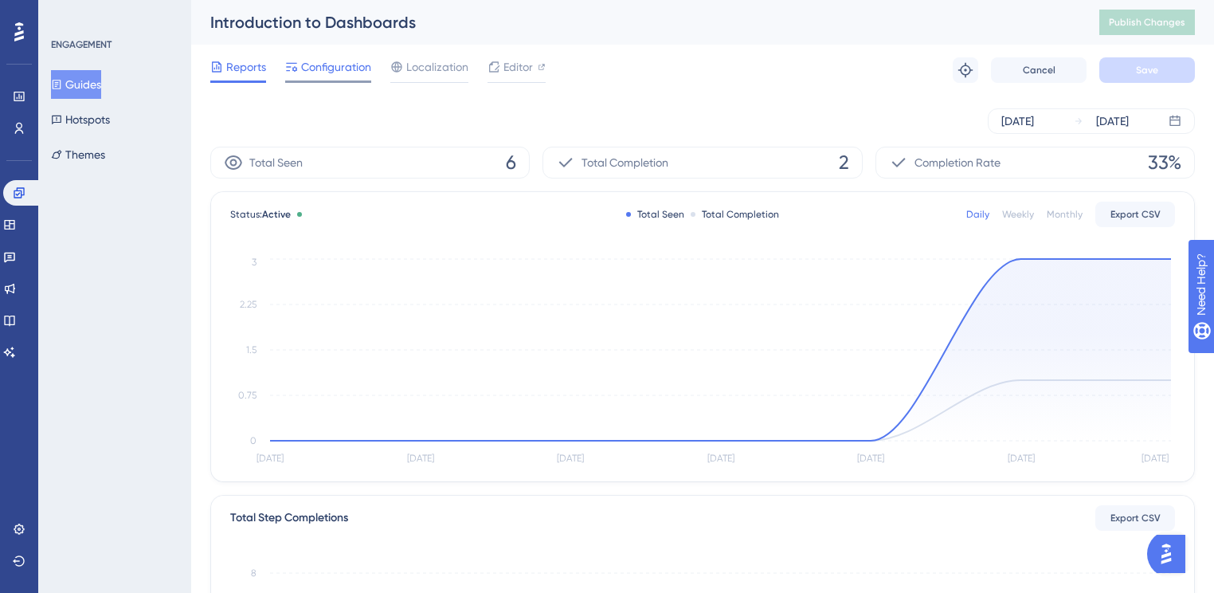 This screenshot has height=593, width=1214. I want to click on button: Save, so click(1147, 70).